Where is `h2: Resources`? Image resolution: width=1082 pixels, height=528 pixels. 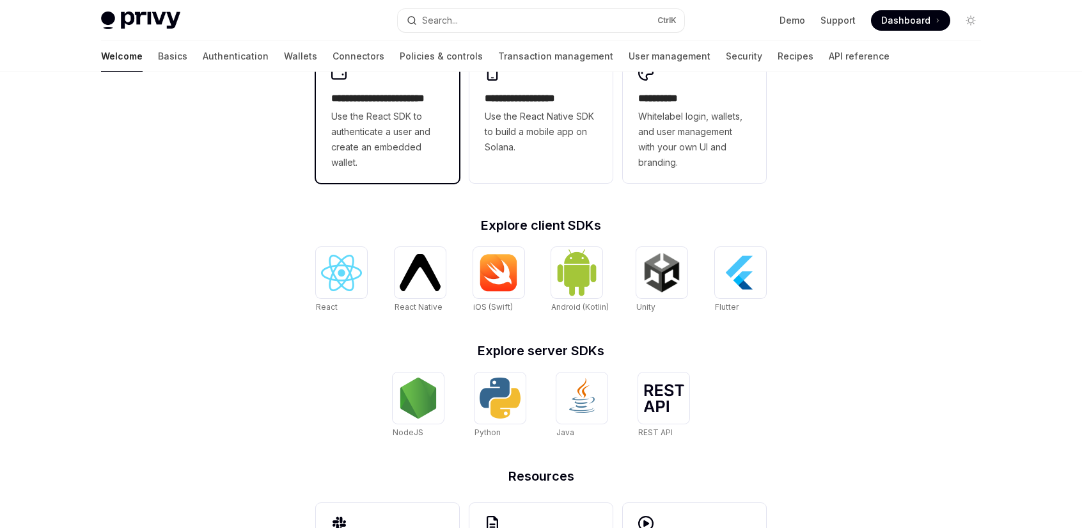
h2: Resources is located at coordinates (541, 476).